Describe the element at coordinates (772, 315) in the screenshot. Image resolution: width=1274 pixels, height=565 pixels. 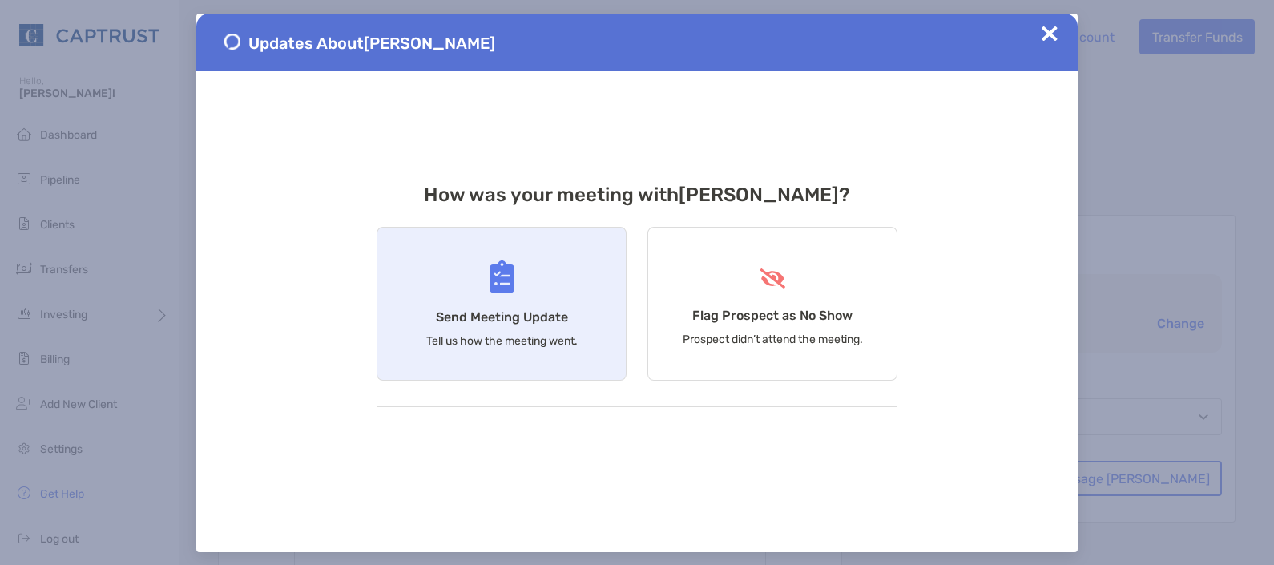
I see `h4: Flag Prospect as No Show` at that location.